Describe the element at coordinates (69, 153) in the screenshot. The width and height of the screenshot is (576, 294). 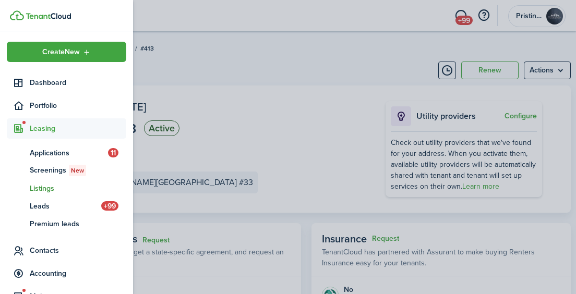
I see `span: Applications` at that location.